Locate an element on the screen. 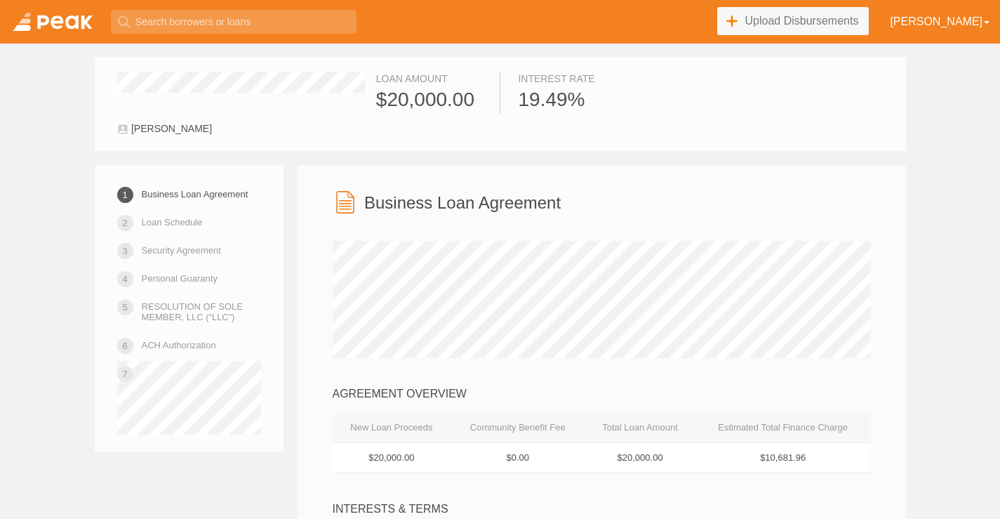  a: Loan Schedule is located at coordinates (172, 222).